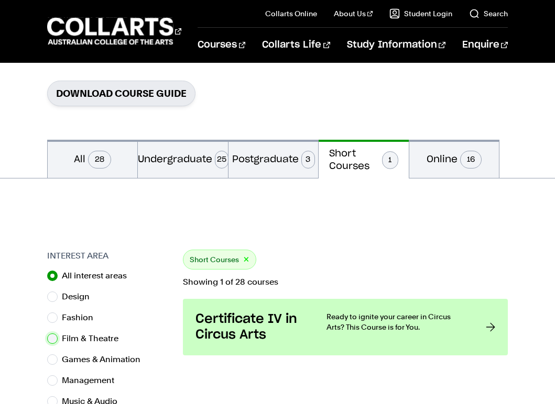 The image size is (555, 404). What do you see at coordinates (109, 31) in the screenshot?
I see `div: Go to homepage` at bounding box center [109, 31].